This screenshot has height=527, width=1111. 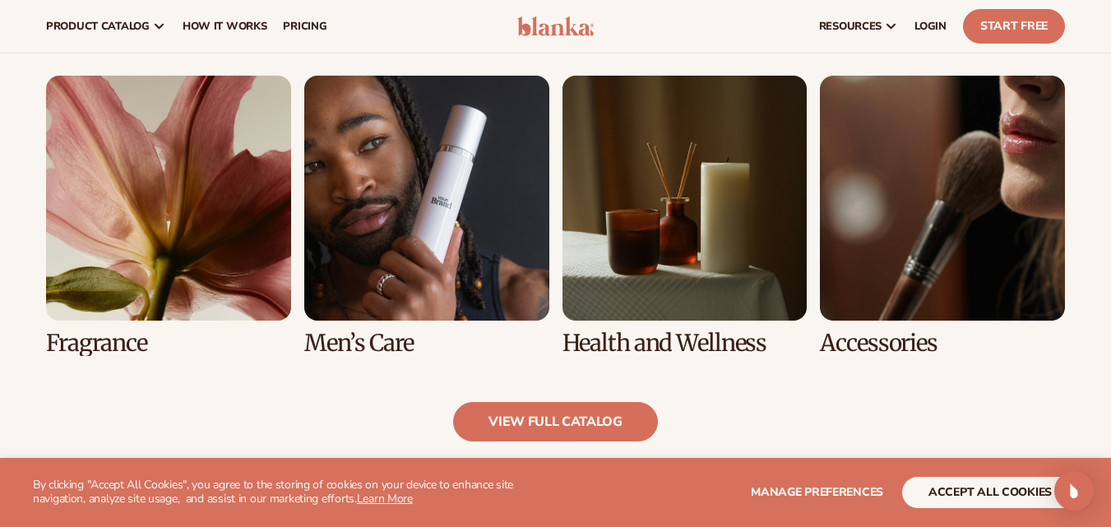 What do you see at coordinates (290, 492) in the screenshot?
I see `p: By clicking "Accept All Cookies", you agree to the storing of cookies on your device to enhance s...` at bounding box center [290, 492].